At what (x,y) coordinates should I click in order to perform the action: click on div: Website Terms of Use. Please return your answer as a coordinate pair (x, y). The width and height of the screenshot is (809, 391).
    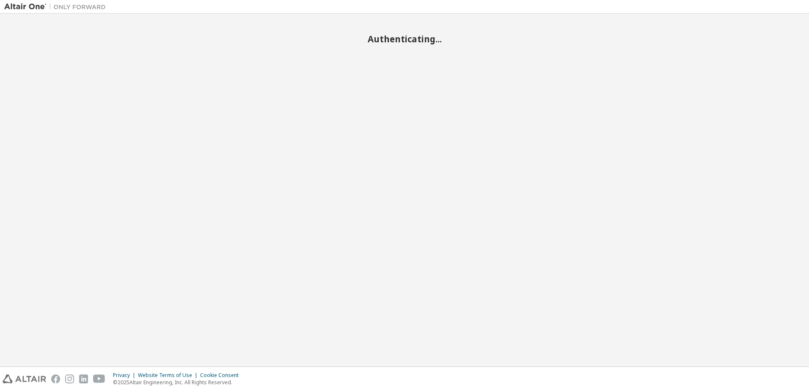
    Looking at the image, I should click on (169, 375).